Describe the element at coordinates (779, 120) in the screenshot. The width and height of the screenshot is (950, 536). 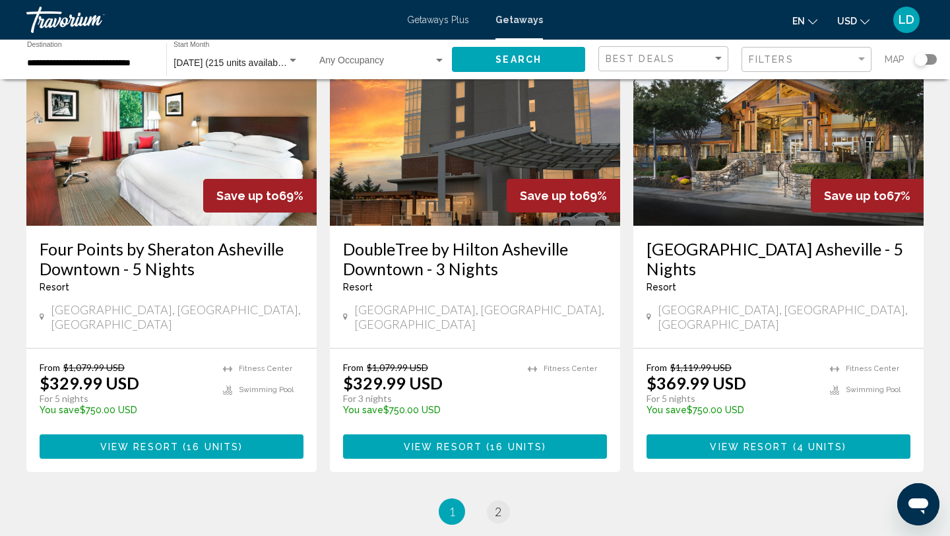
I see `img: RT64E01X.jpg` at that location.